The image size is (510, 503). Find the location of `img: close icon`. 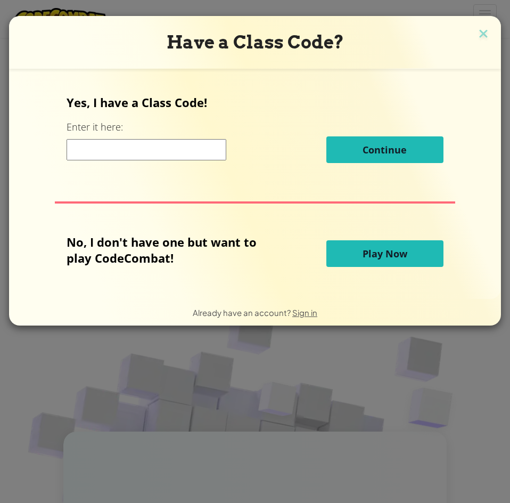

img: close icon is located at coordinates (484, 35).